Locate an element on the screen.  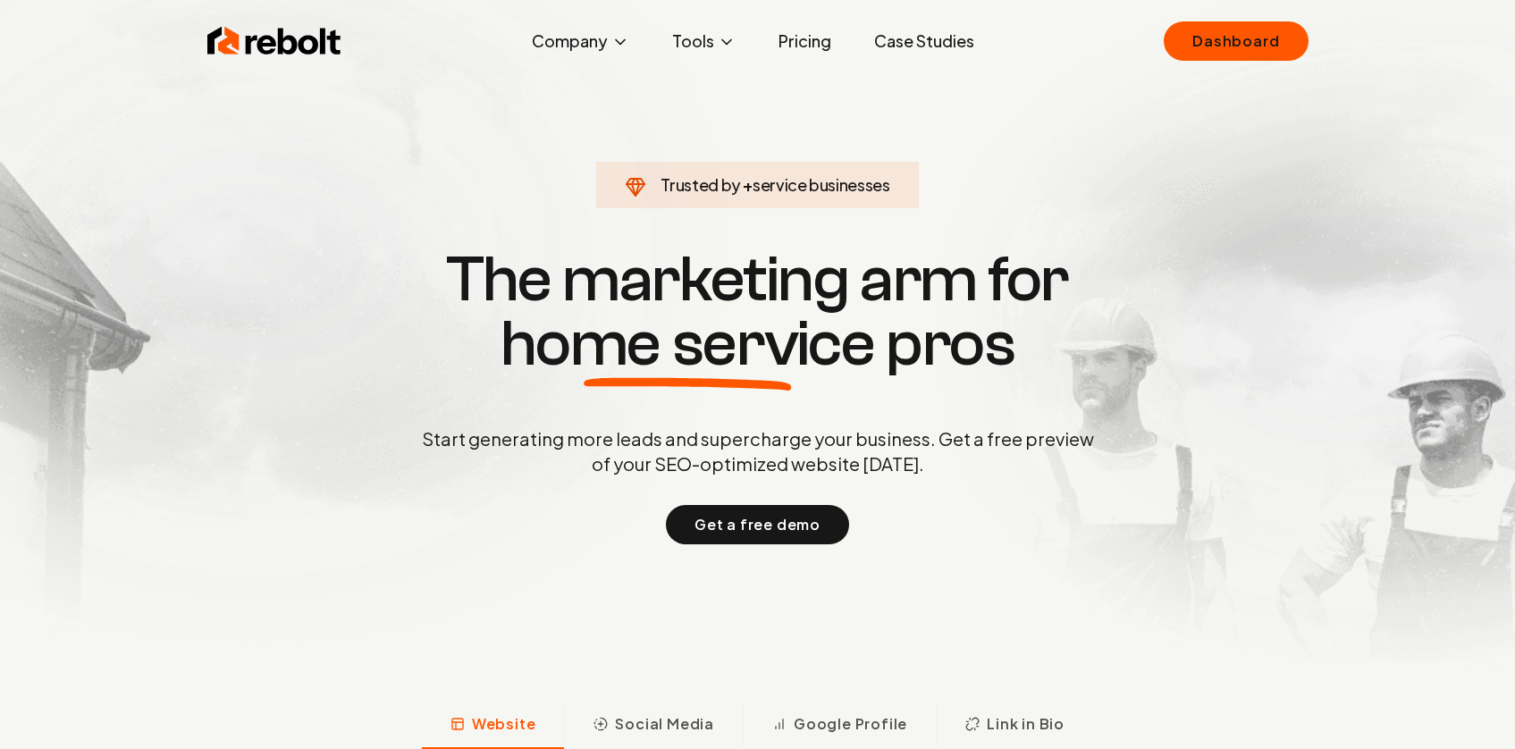
button: Company is located at coordinates (580, 41).